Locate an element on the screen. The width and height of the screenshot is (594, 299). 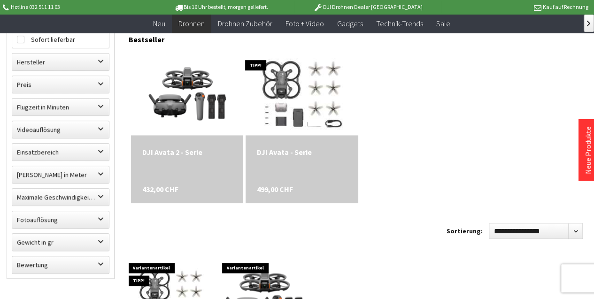
label: Maximale Geschwindigkeit in km/h is located at coordinates (61, 197).